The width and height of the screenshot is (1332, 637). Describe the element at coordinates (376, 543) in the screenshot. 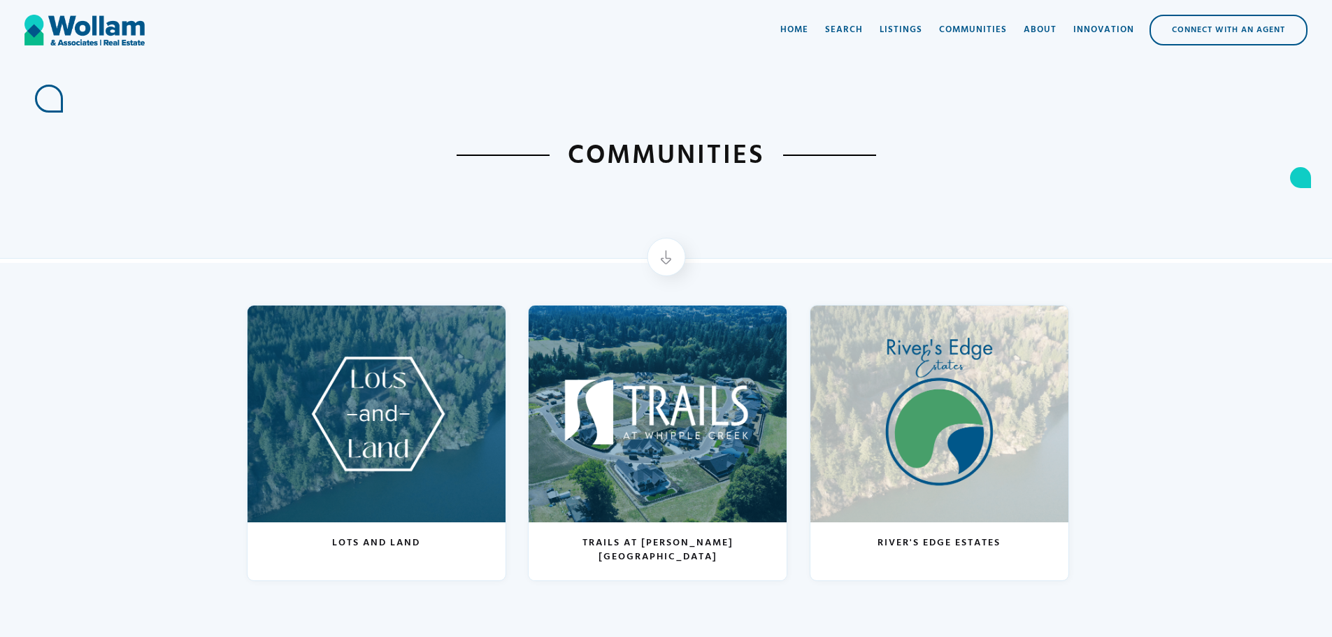

I see `h3: Lots and Land` at that location.